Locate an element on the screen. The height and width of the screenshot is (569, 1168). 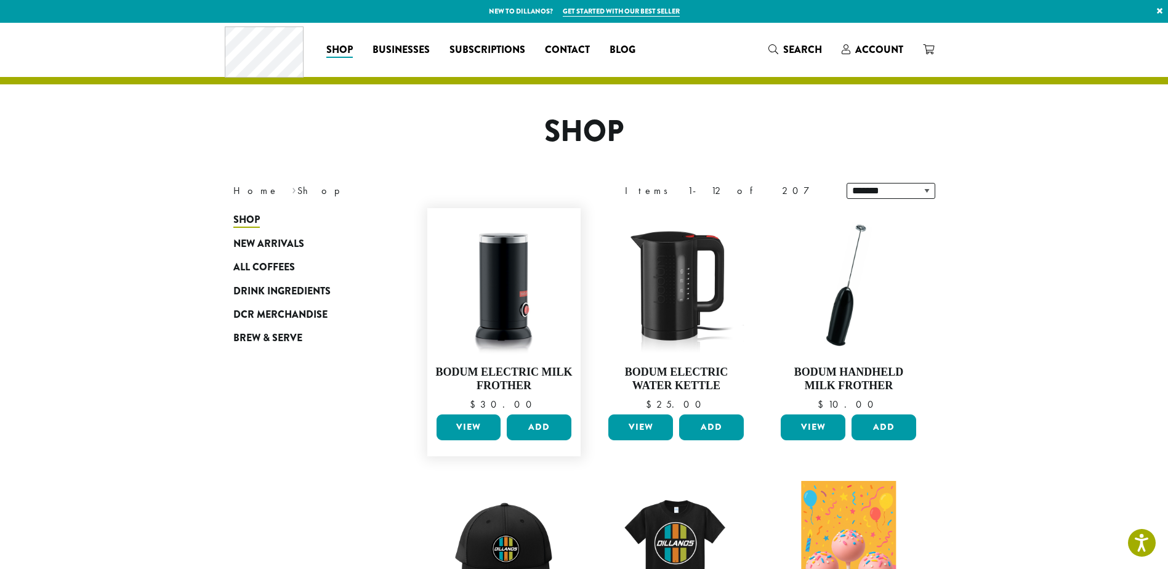
a: All Coffees is located at coordinates (307, 267).